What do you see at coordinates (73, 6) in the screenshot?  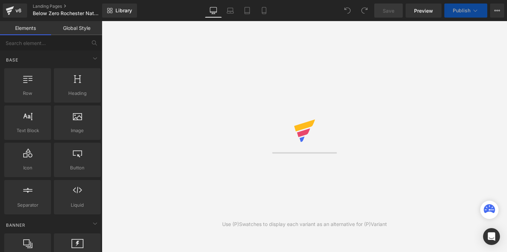 I see `a: Landing Pages` at bounding box center [73, 6].